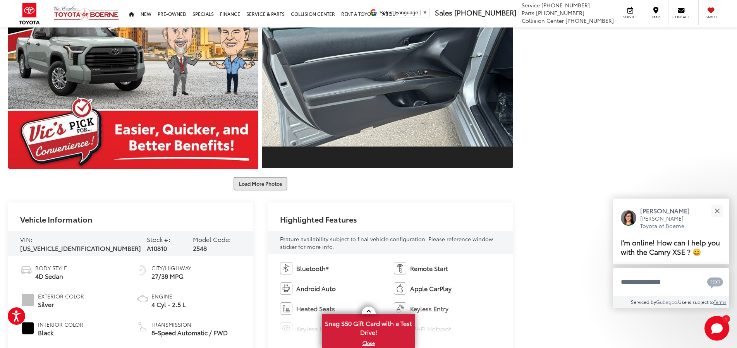 This screenshot has height=348, width=737. What do you see at coordinates (543, 21) in the screenshot?
I see `span: Collision Center` at bounding box center [543, 21].